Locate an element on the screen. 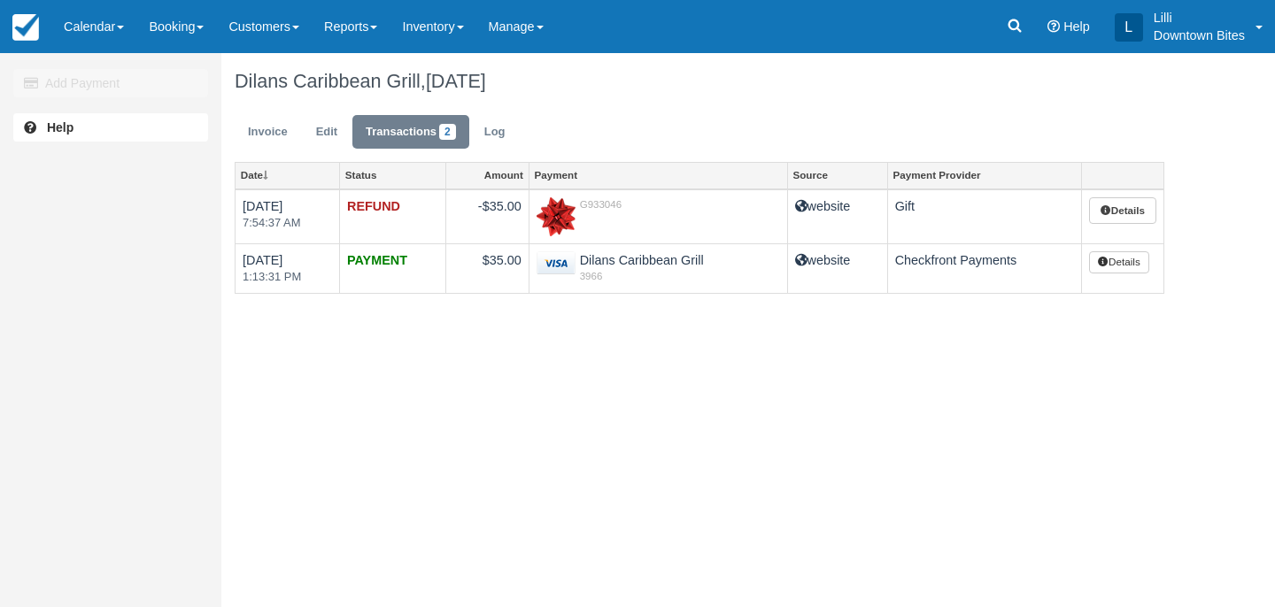 The image size is (1275, 607). div: L is located at coordinates (1129, 27).